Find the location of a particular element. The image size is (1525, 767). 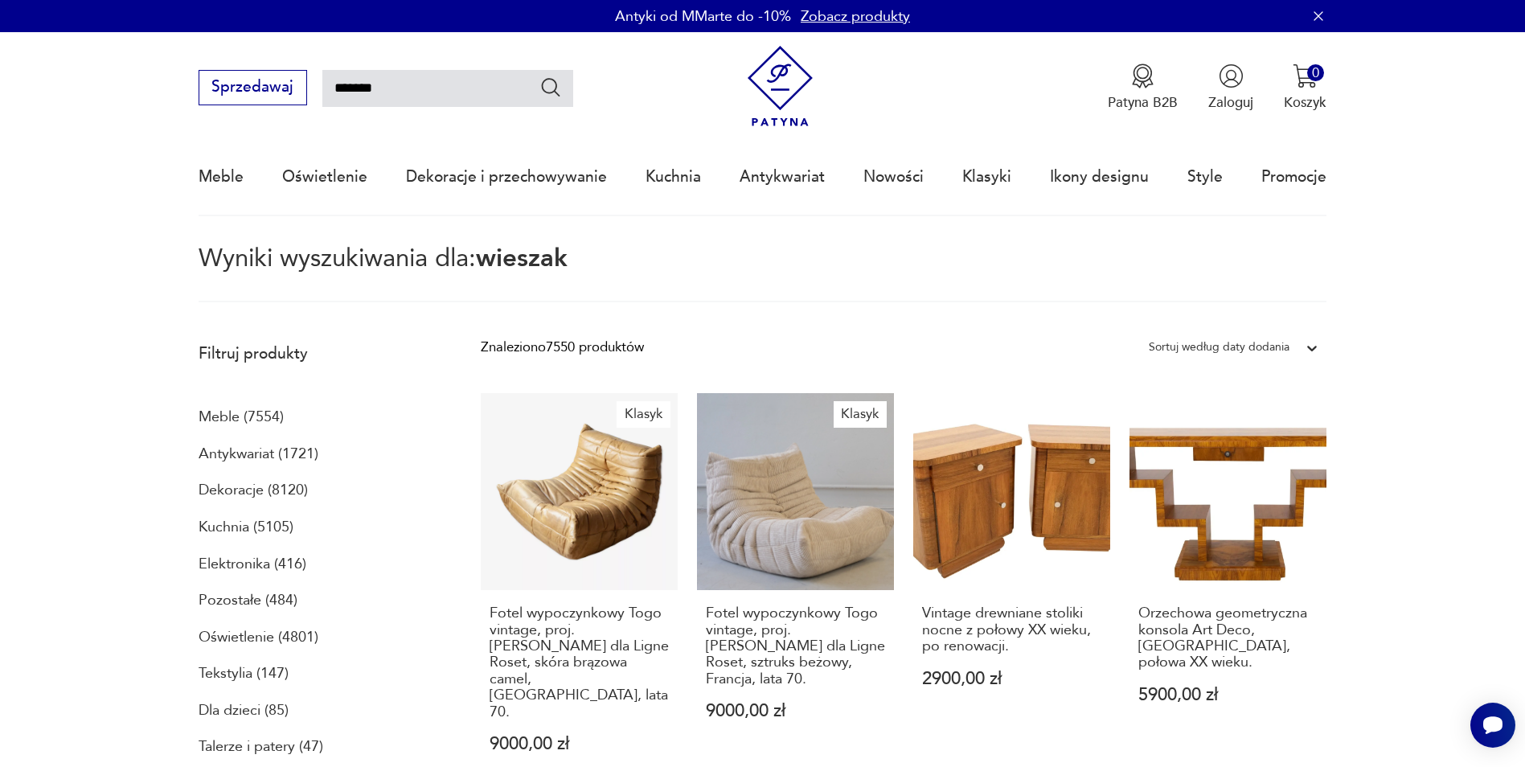

a: Dekoracje i przechowywanie is located at coordinates (507, 177).